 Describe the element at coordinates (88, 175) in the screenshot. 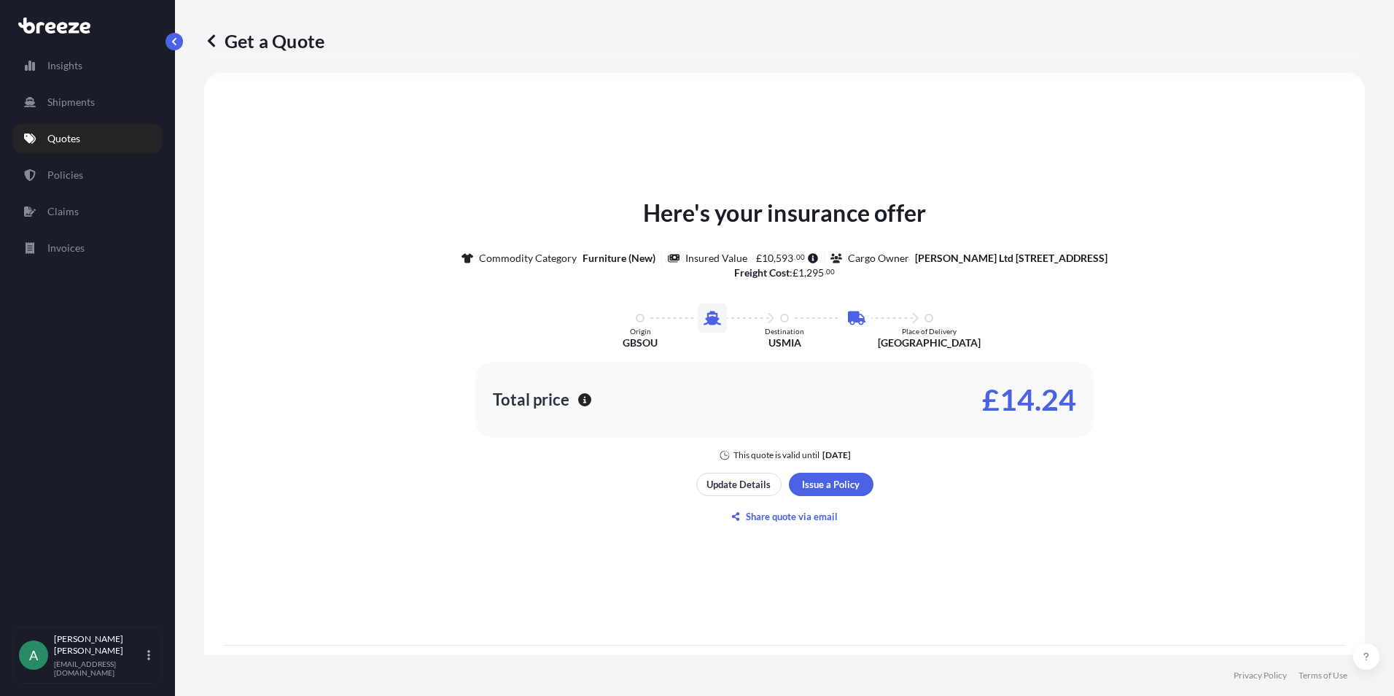

I see `a: Policies` at that location.